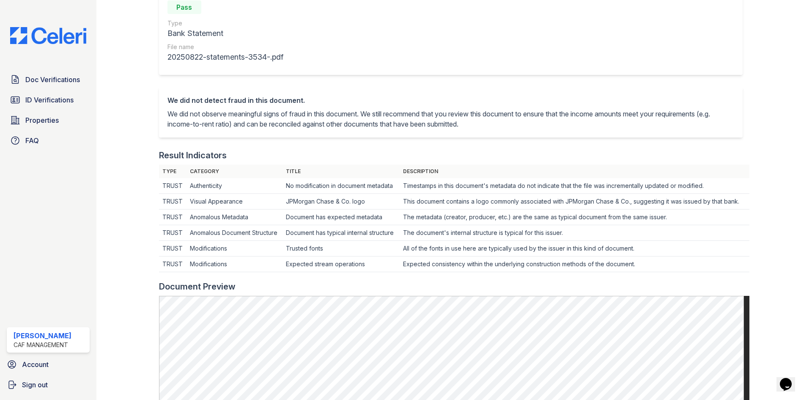 The width and height of the screenshot is (812, 400). I want to click on p: We did not observe meaningful signs of fraud in this document. We still recommend that you review..., so click(451, 119).